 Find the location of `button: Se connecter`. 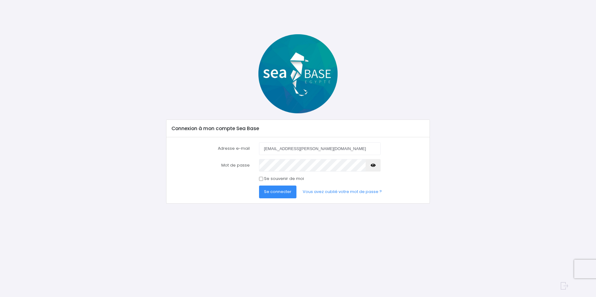

button: Se connecter is located at coordinates (278, 192).